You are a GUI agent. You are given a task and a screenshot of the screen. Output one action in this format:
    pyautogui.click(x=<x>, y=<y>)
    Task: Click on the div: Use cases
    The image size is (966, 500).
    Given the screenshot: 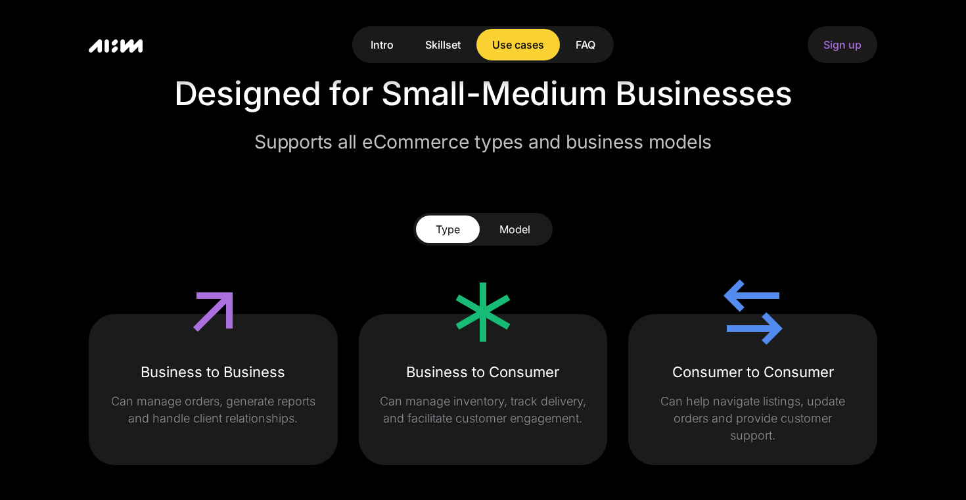 What is the action you would take?
    pyautogui.click(x=518, y=45)
    